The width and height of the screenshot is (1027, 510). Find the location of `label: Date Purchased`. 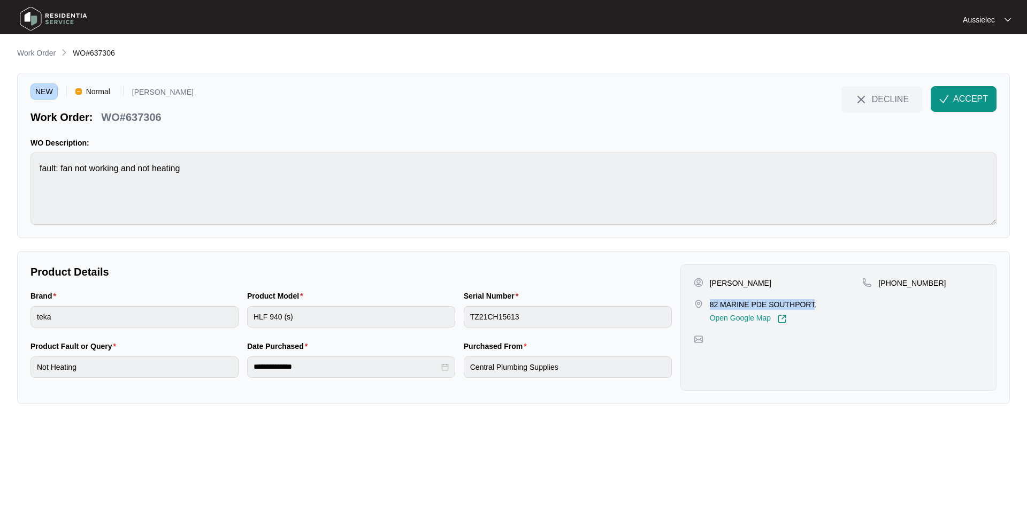

label: Date Purchased is located at coordinates (279, 346).